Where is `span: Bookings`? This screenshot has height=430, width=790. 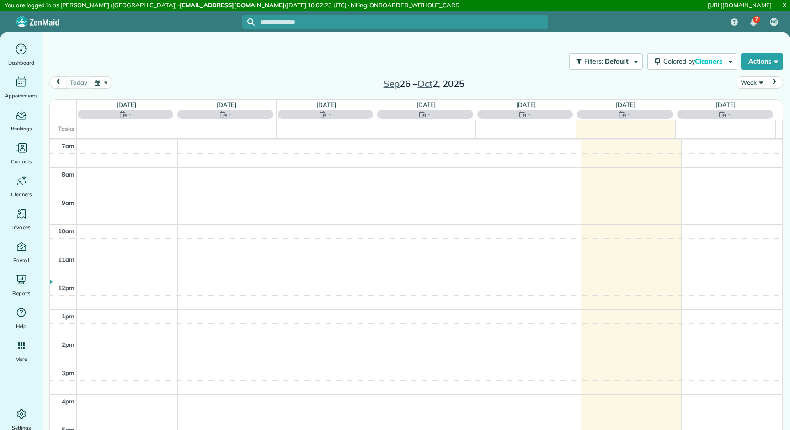
span: Bookings is located at coordinates (21, 128).